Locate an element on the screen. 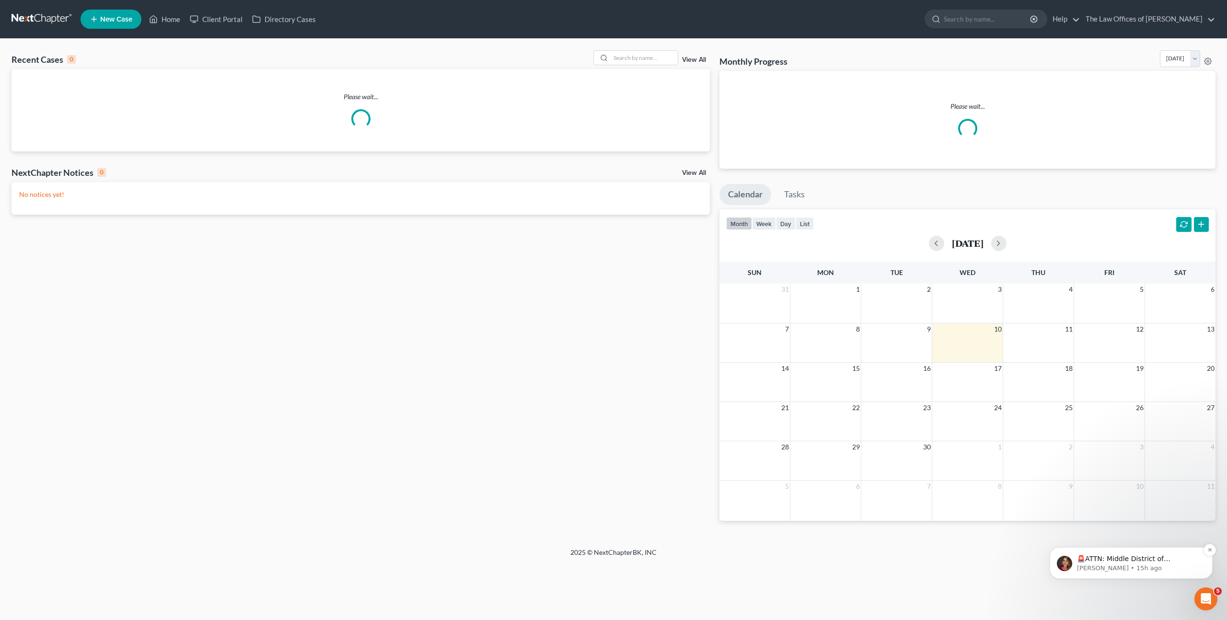  span: 12 is located at coordinates (1139, 329).